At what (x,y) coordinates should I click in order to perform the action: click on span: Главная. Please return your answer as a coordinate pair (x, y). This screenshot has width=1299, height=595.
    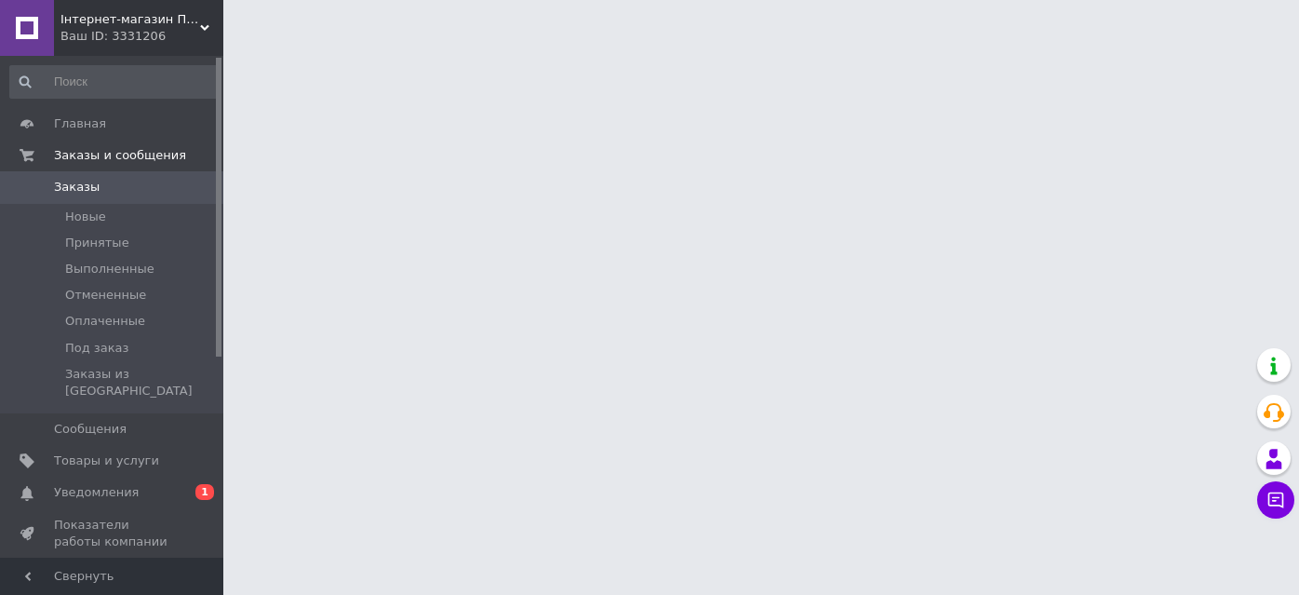
    Looking at the image, I should click on (80, 124).